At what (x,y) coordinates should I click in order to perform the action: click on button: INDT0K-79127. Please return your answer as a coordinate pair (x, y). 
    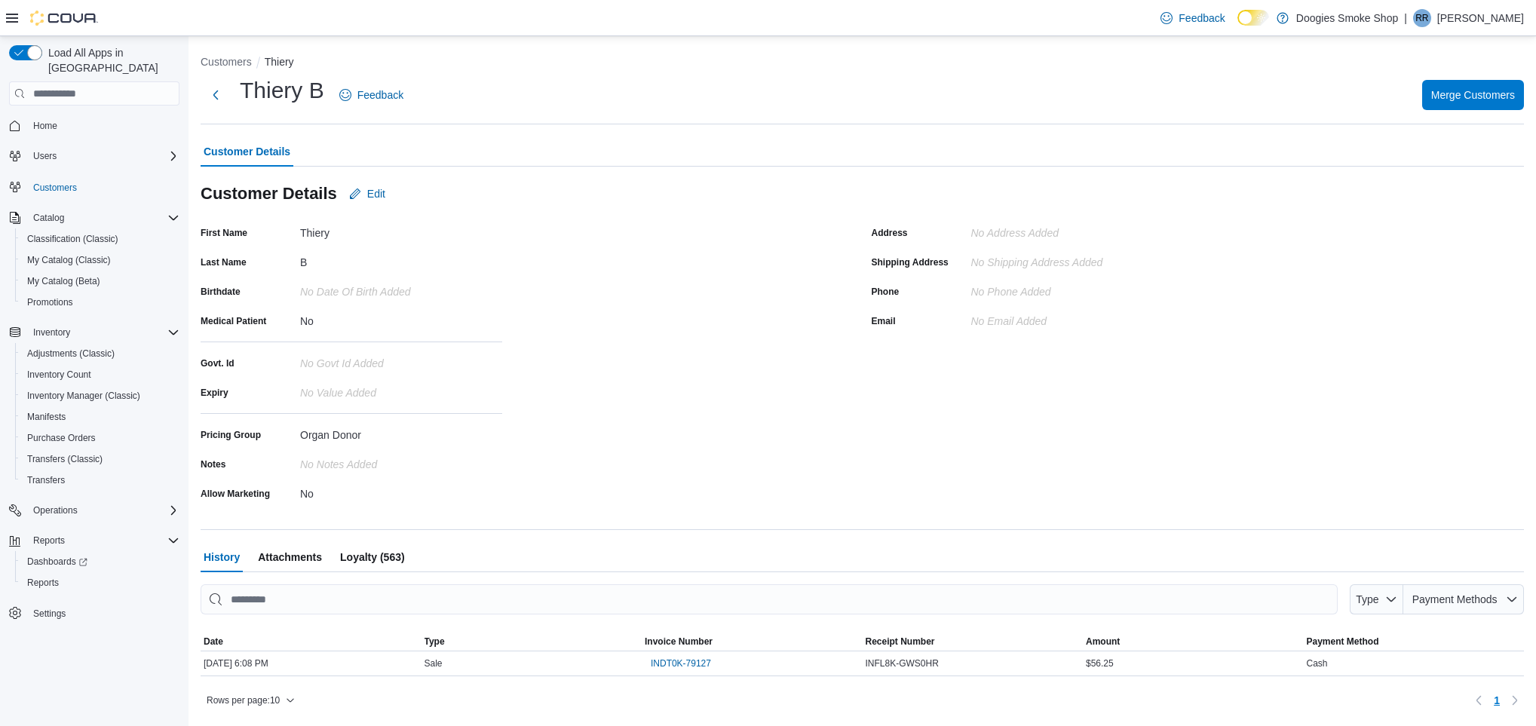
    Looking at the image, I should click on (681, 663).